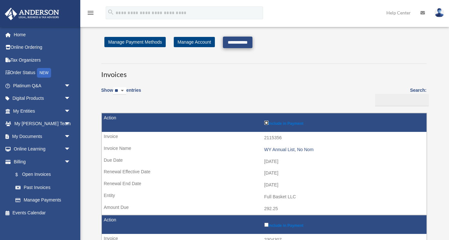 Image resolution: width=449 pixels, height=240 pixels. I want to click on a: Online Learningarrow_drop_down, so click(42, 149).